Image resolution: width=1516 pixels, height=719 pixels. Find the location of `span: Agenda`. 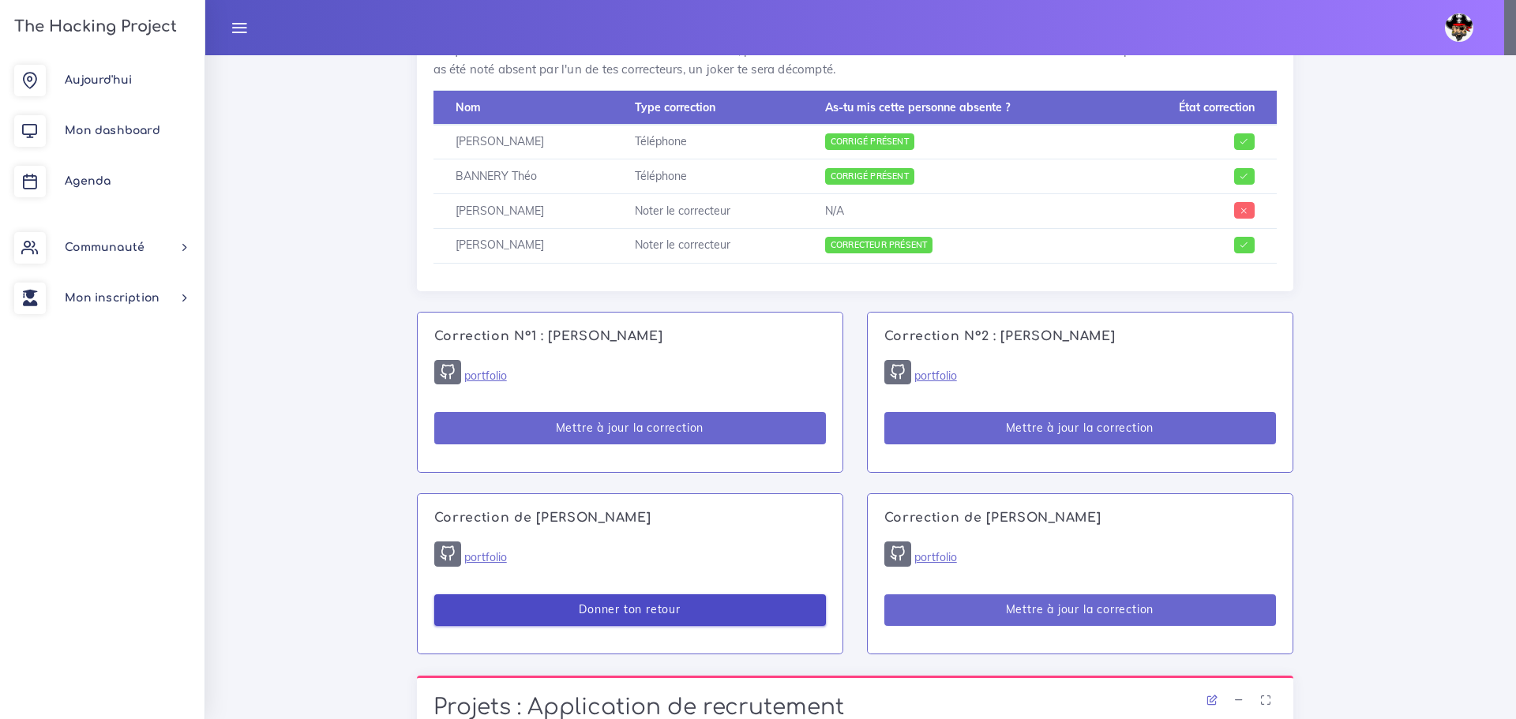

span: Agenda is located at coordinates (88, 181).